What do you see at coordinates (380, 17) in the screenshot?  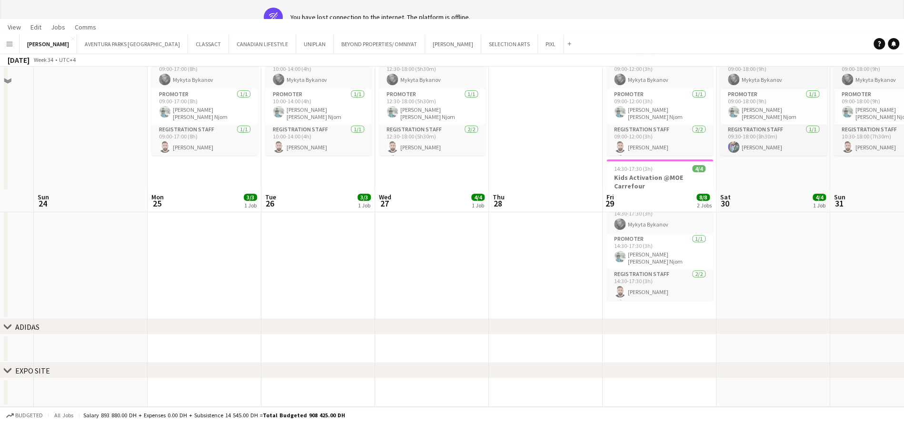 I see `div: You have lost connection to the internet. The platform is offline.` at bounding box center [380, 17].